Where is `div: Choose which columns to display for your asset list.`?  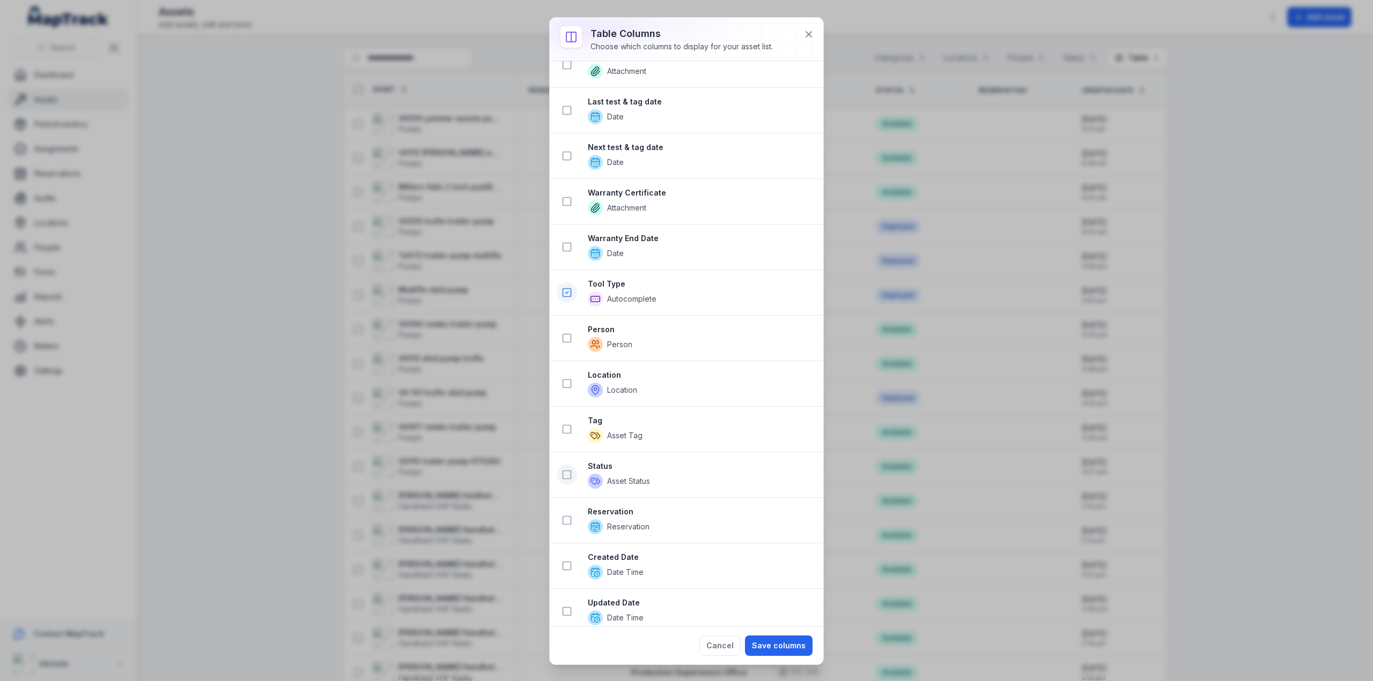
div: Choose which columns to display for your asset list. is located at coordinates (681, 47).